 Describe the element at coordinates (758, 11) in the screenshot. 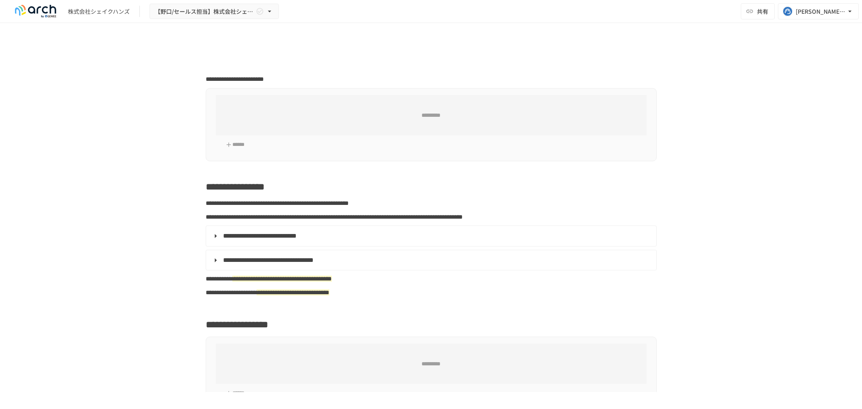

I see `button: 共有` at that location.